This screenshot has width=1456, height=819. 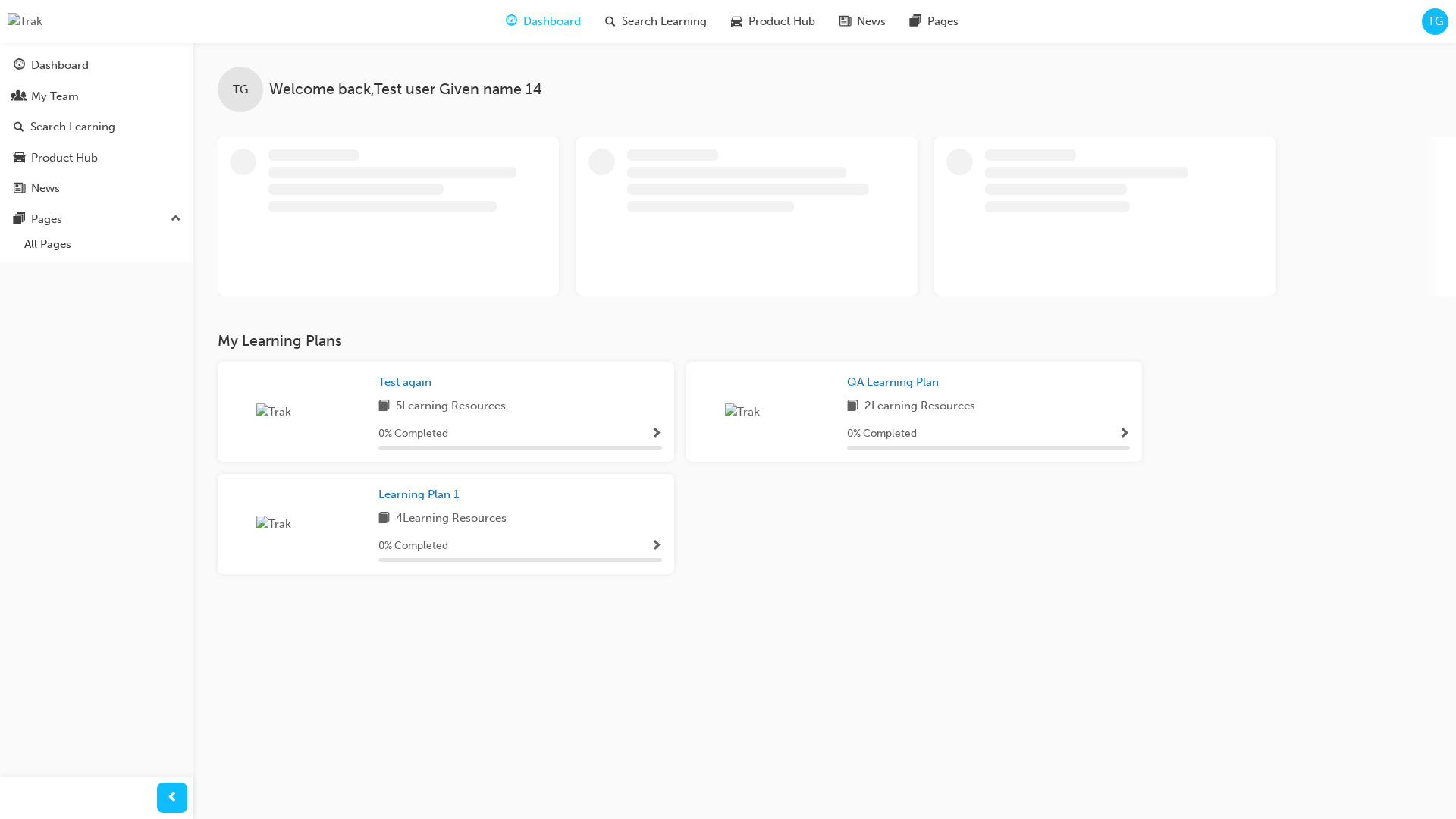 I want to click on a: guage-iconDashboard, so click(x=543, y=21).